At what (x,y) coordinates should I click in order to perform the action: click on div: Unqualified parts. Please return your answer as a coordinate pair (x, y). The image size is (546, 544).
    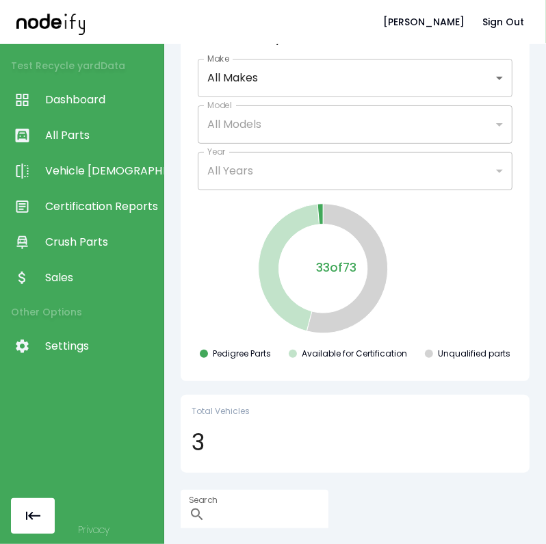
    Looking at the image, I should click on (475, 354).